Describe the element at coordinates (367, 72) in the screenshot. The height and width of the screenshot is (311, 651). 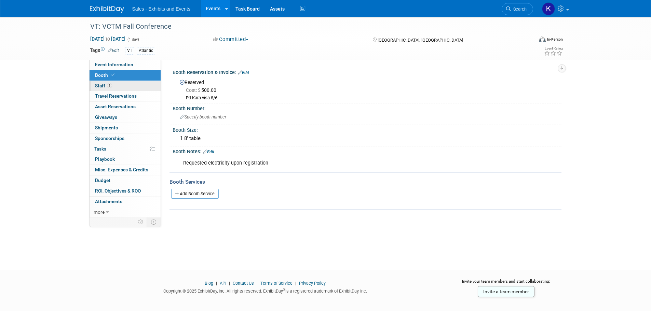
I see `div: Booth Reservation & Invoice:` at that location.